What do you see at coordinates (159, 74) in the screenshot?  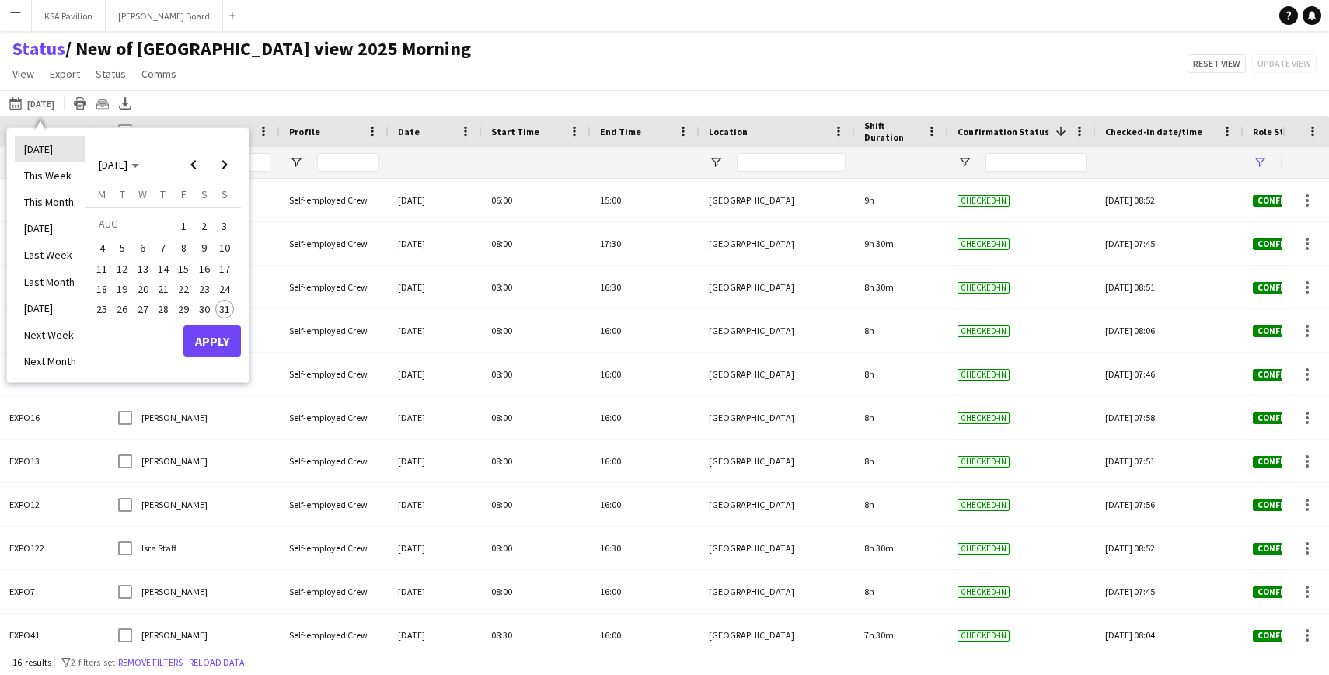 I see `span: Comms` at bounding box center [159, 74].